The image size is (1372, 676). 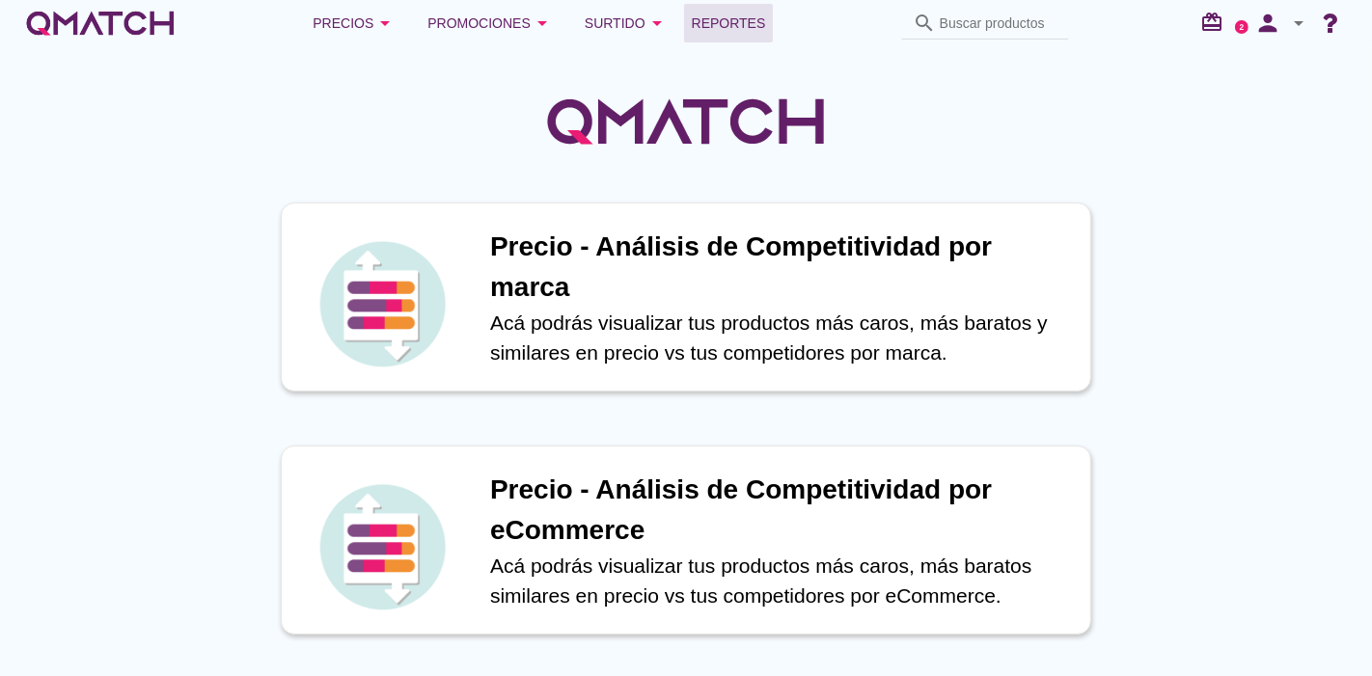 What do you see at coordinates (100, 23) in the screenshot?
I see `div: white-qmatch-logo` at bounding box center [100, 23].